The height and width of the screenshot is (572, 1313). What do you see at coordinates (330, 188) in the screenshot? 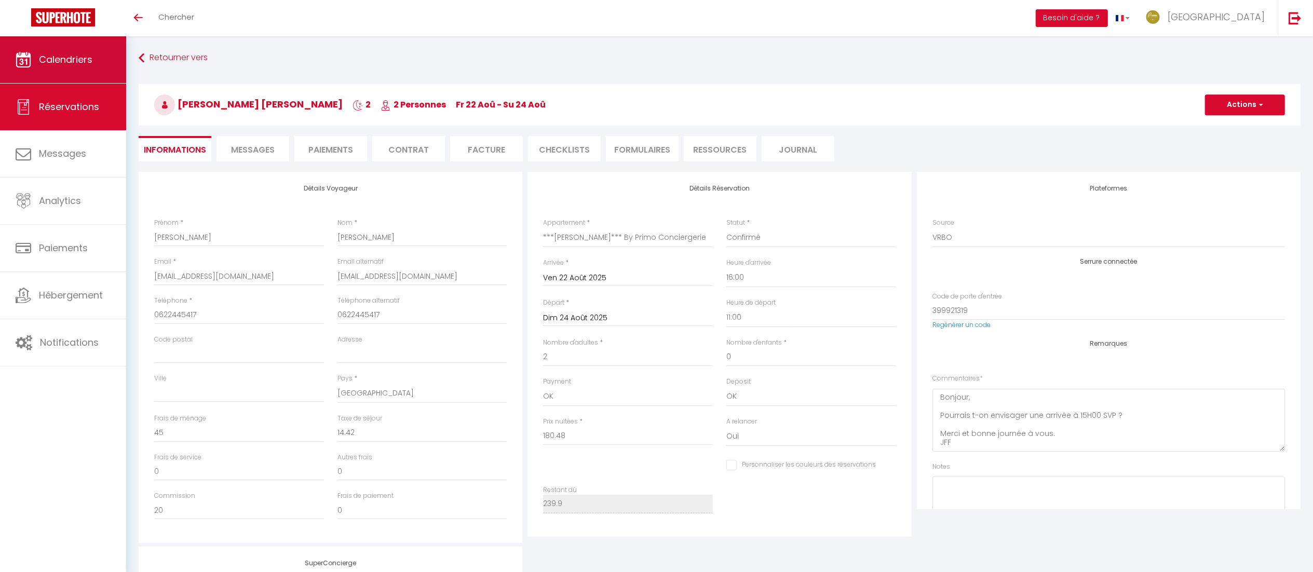
I see `h4: Détails Voyageur` at bounding box center [330, 188].